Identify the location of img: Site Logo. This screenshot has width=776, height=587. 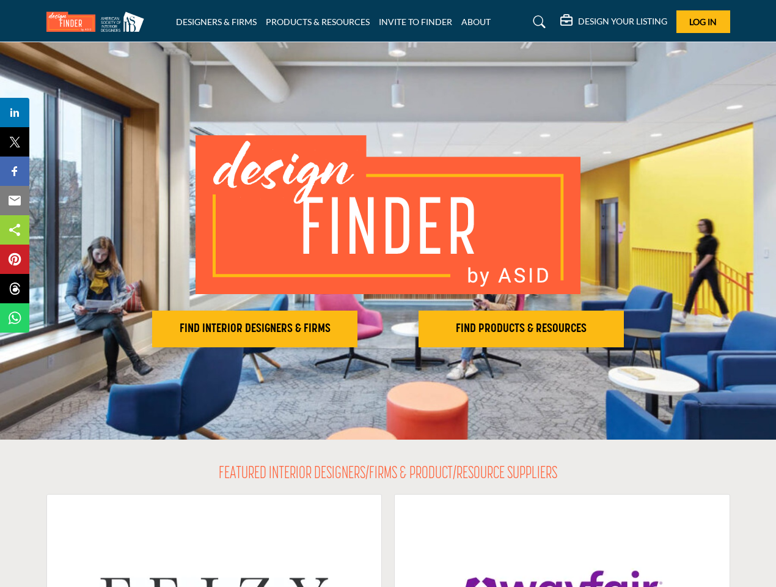
(98, 21).